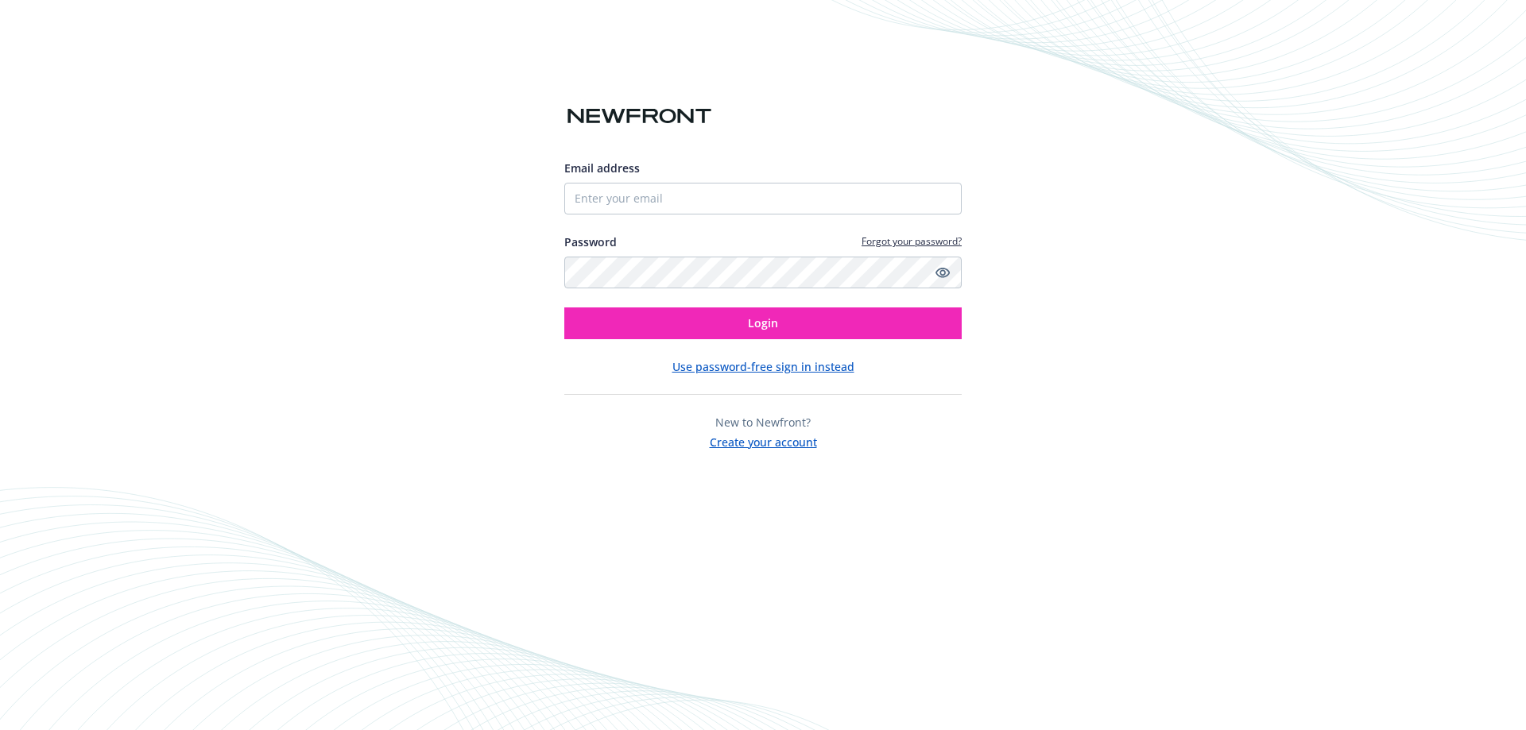 This screenshot has height=730, width=1526. Describe the element at coordinates (602, 168) in the screenshot. I see `span: Email address` at that location.